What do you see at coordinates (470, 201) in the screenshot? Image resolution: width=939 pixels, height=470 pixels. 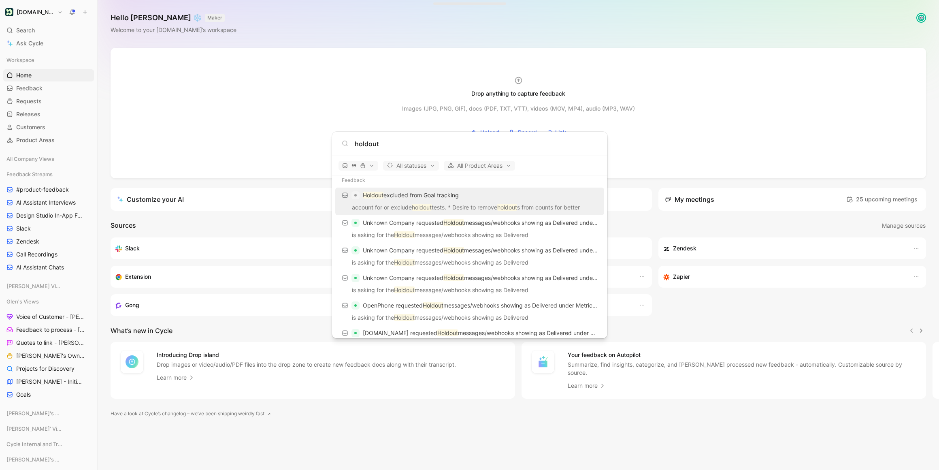 I see `a: Holdoutexcluded from Goal trackingaccount for or excludeholdouttests. * Desire to removeholdouts ...` at bounding box center [470, 201].